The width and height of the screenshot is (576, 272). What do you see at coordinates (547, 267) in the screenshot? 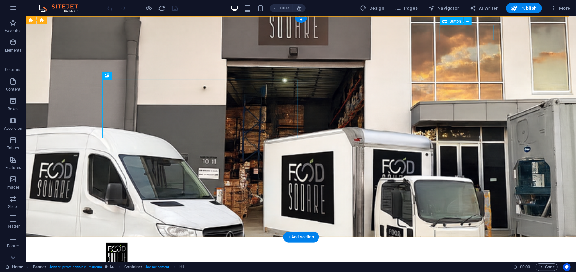
I see `button: Code` at bounding box center [547, 267].